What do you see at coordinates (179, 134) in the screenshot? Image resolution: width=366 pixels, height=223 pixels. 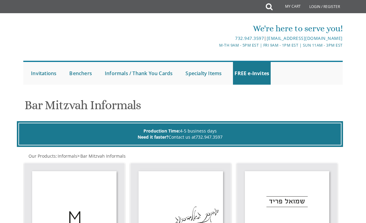 I see `div: 4-5 business days Contact us at` at bounding box center [179, 134].